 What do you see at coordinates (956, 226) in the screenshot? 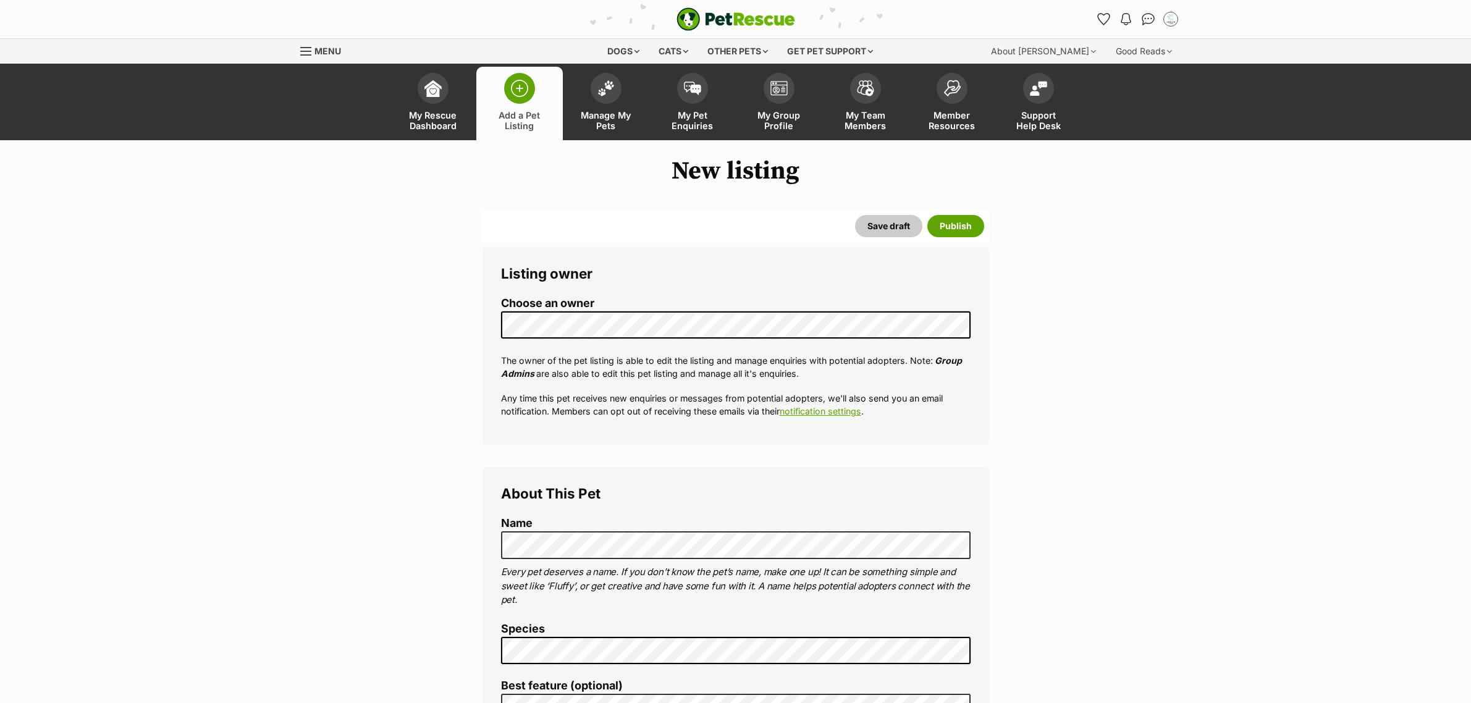
I see `button: Publish` at bounding box center [956, 226].